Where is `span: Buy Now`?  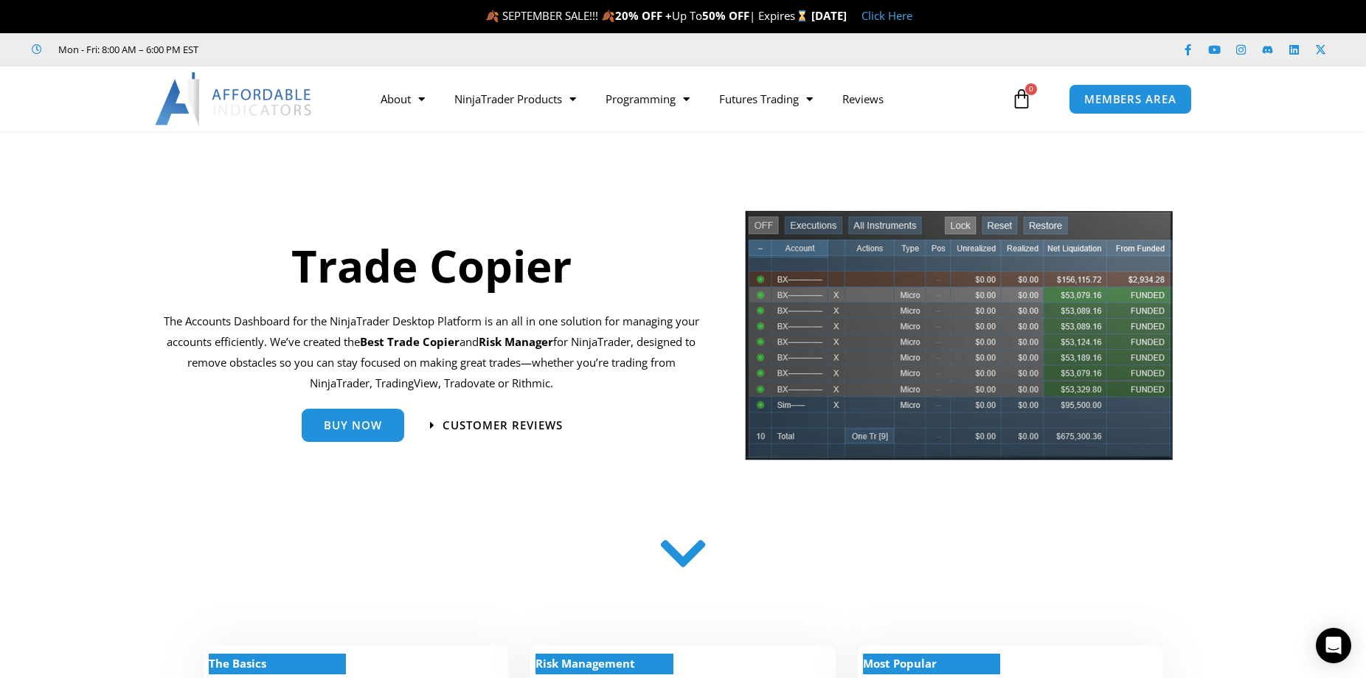
span: Buy Now is located at coordinates (353, 425).